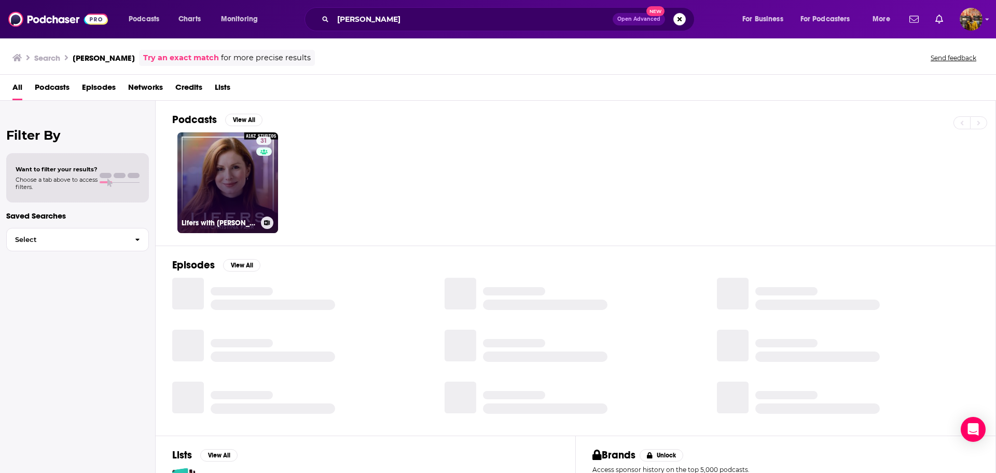 The image size is (996, 473). I want to click on button: Show profile menu, so click(971, 19).